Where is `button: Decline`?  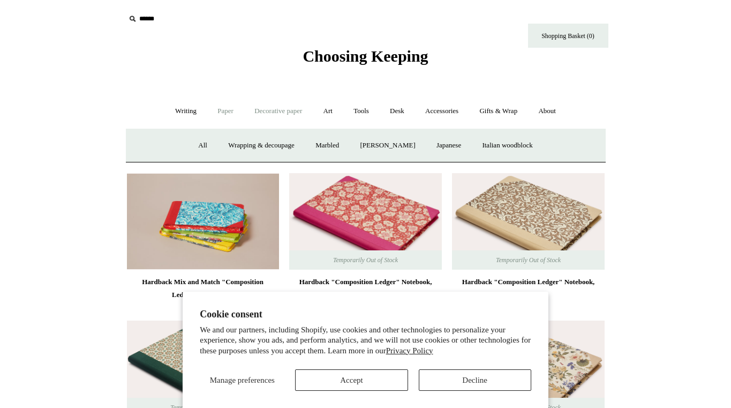
button: Decline is located at coordinates (475, 380).